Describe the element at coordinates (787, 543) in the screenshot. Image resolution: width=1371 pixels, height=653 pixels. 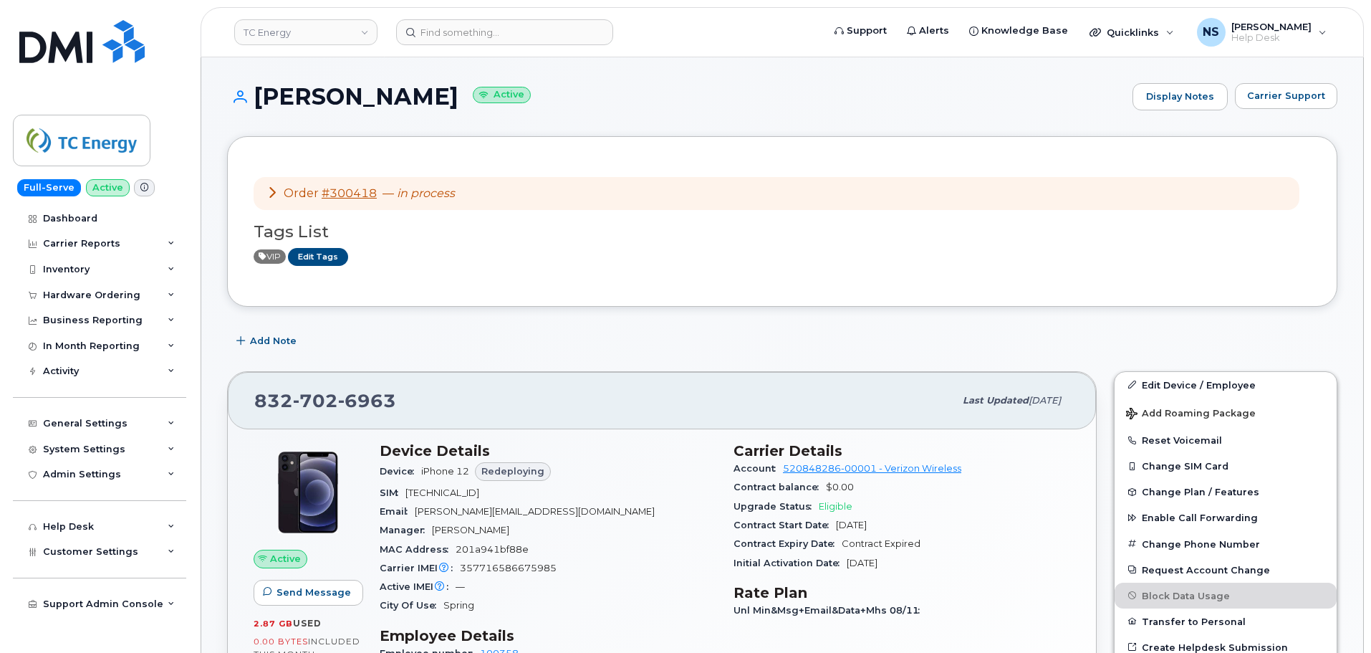
I see `span: Contract Expiry Date` at that location.